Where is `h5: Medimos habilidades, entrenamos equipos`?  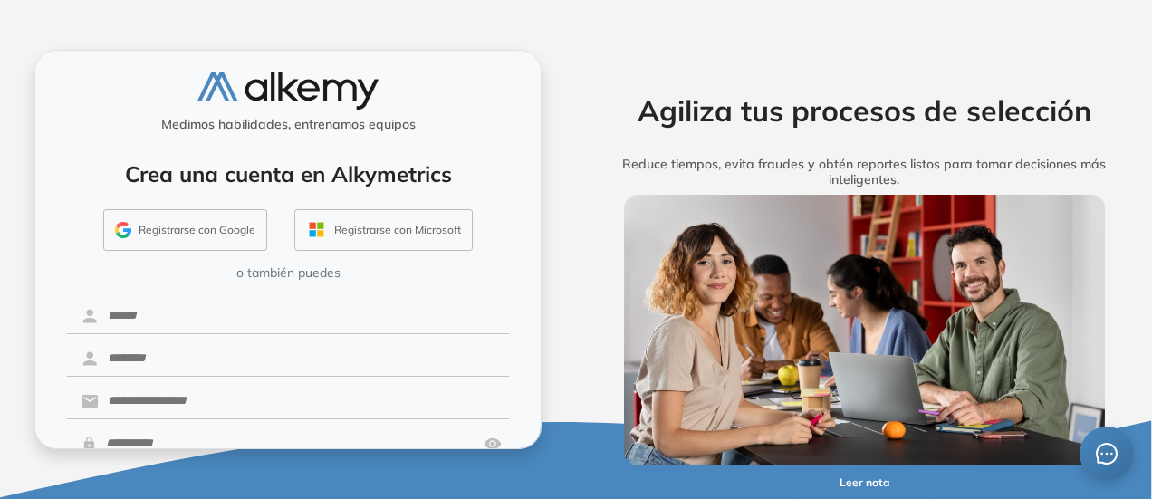
h5: Medimos habilidades, entrenamos equipos is located at coordinates (288, 124).